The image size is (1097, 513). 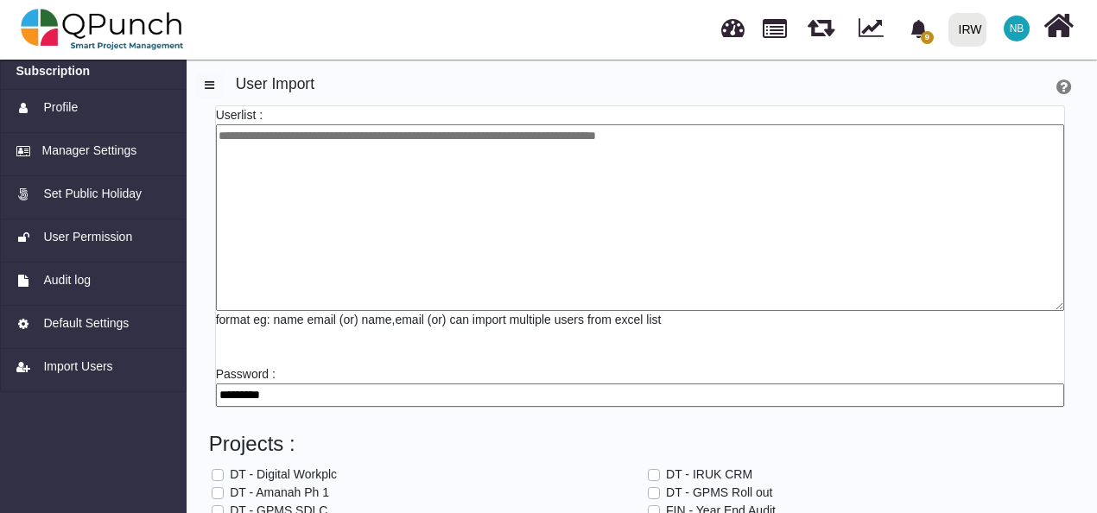 What do you see at coordinates (1016, 28) in the screenshot?
I see `span: Nabiha Batool` at bounding box center [1016, 28].